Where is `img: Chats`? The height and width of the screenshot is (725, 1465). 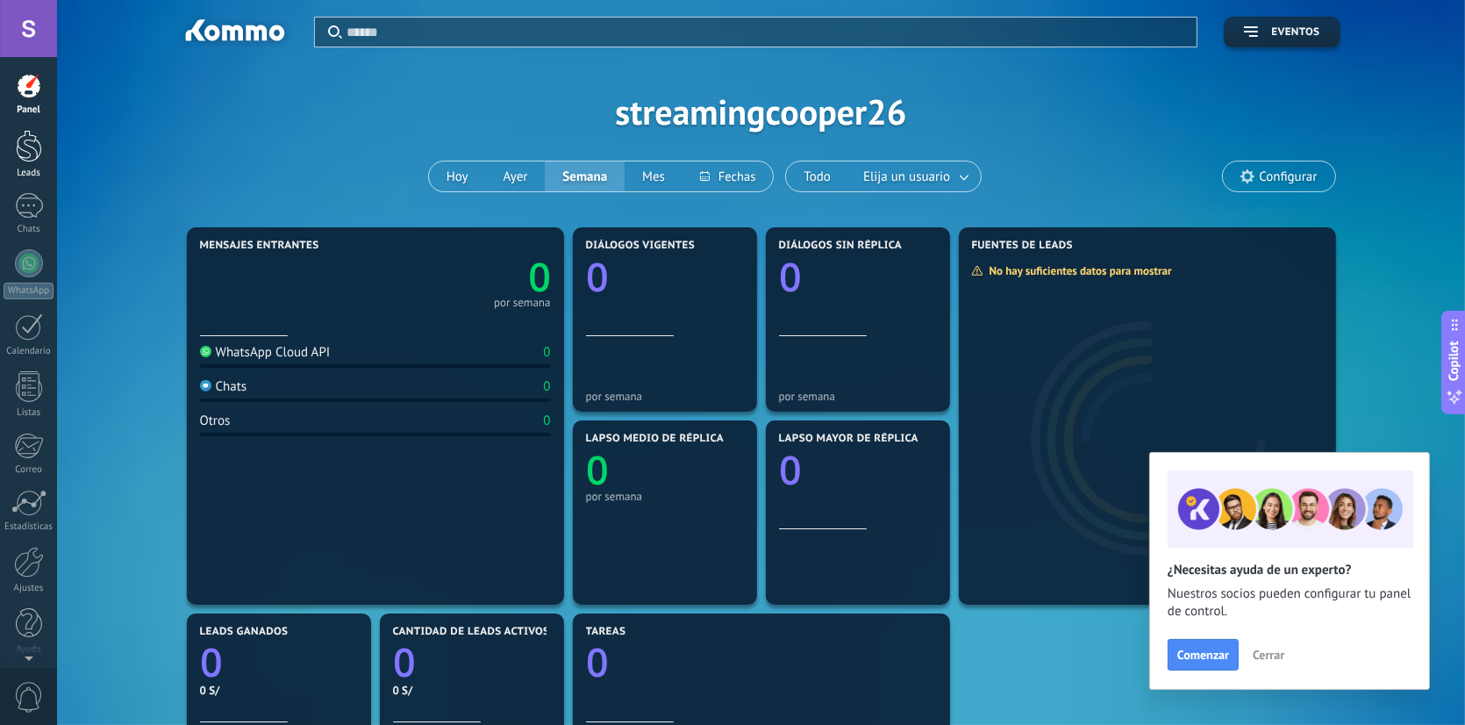 img: Chats is located at coordinates (205, 385).